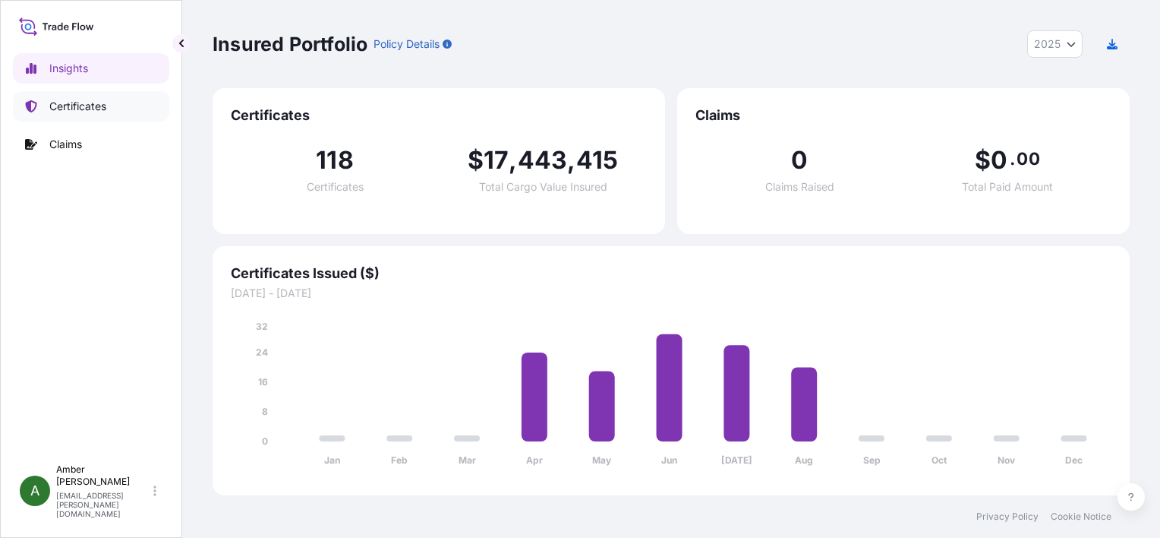 This screenshot has width=1160, height=538. Describe the element at coordinates (68, 68) in the screenshot. I see `p: Insights` at that location.